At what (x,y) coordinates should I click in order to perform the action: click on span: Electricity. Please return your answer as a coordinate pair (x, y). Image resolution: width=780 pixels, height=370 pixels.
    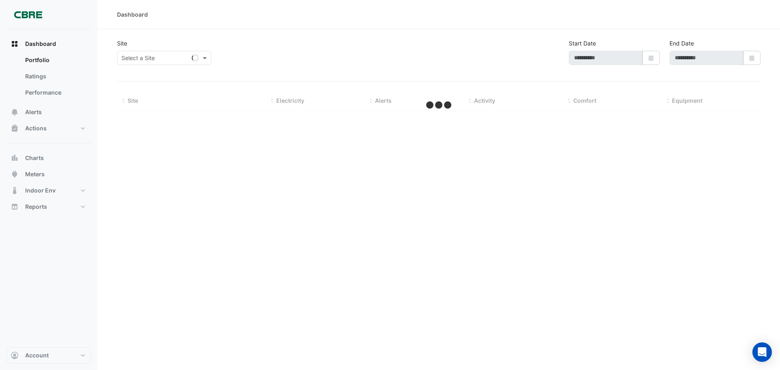
    Looking at the image, I should click on (290, 100).